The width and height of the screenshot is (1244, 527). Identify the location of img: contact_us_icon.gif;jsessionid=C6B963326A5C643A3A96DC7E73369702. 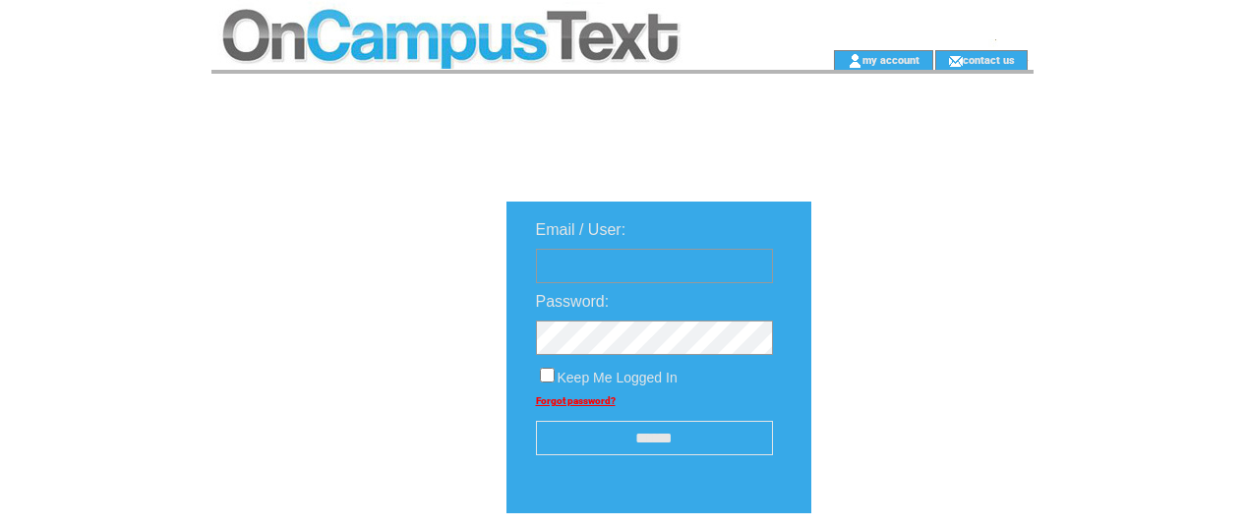
(955, 61).